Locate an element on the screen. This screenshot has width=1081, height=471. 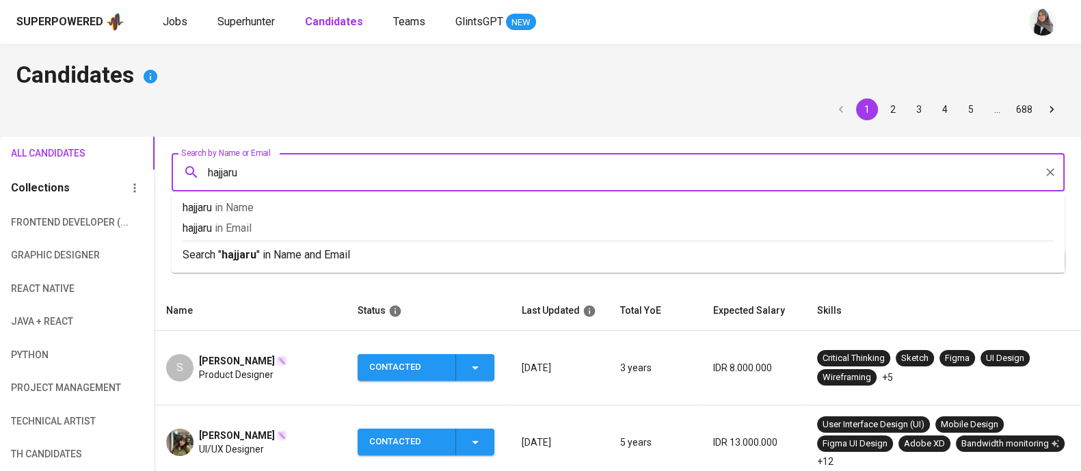
p: +12 is located at coordinates (825, 461).